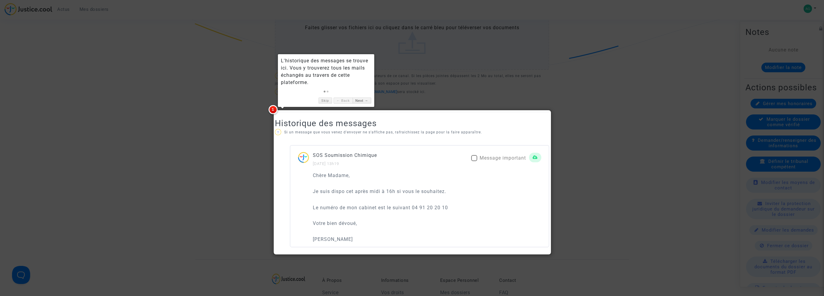 The image size is (824, 296). What do you see at coordinates (427, 223) in the screenshot?
I see `p: Votre bien dévoué,` at bounding box center [427, 223].